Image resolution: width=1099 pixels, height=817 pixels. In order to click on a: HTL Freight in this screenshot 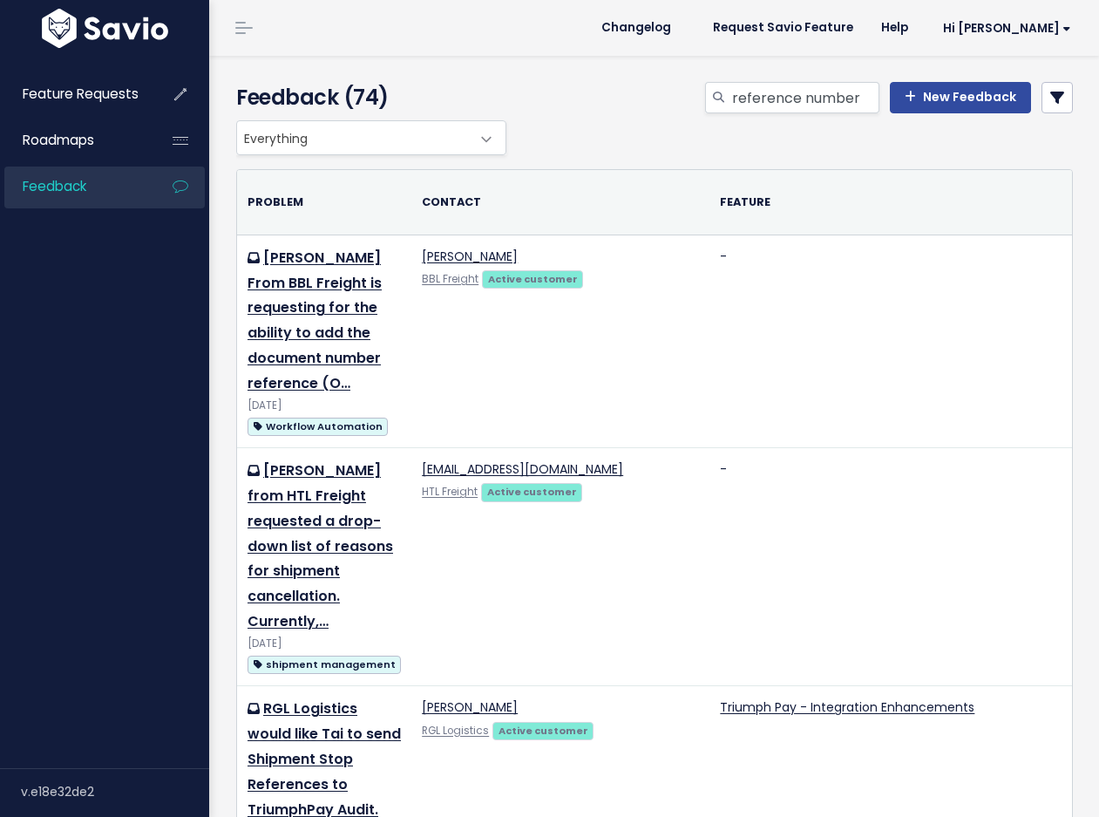, I will do `click(450, 492)`.